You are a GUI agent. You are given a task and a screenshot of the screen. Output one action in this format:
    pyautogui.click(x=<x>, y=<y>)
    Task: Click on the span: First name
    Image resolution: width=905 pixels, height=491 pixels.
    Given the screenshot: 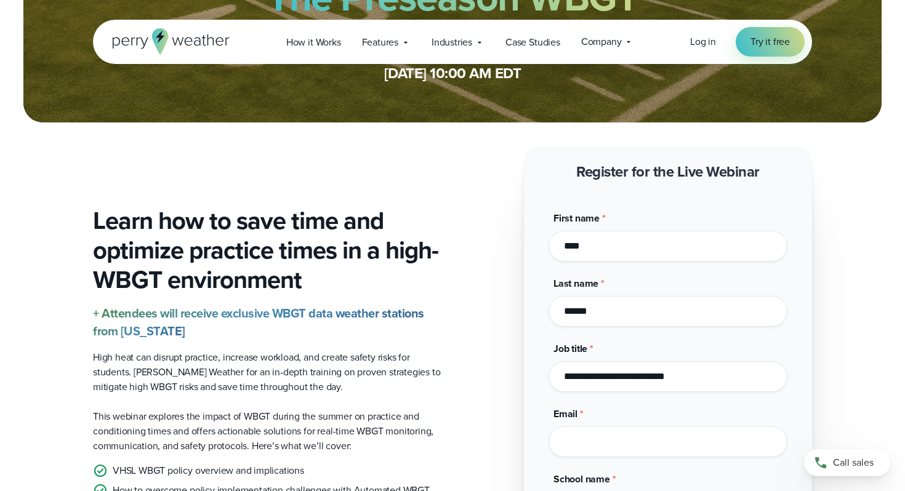 What is the action you would take?
    pyautogui.click(x=576, y=218)
    